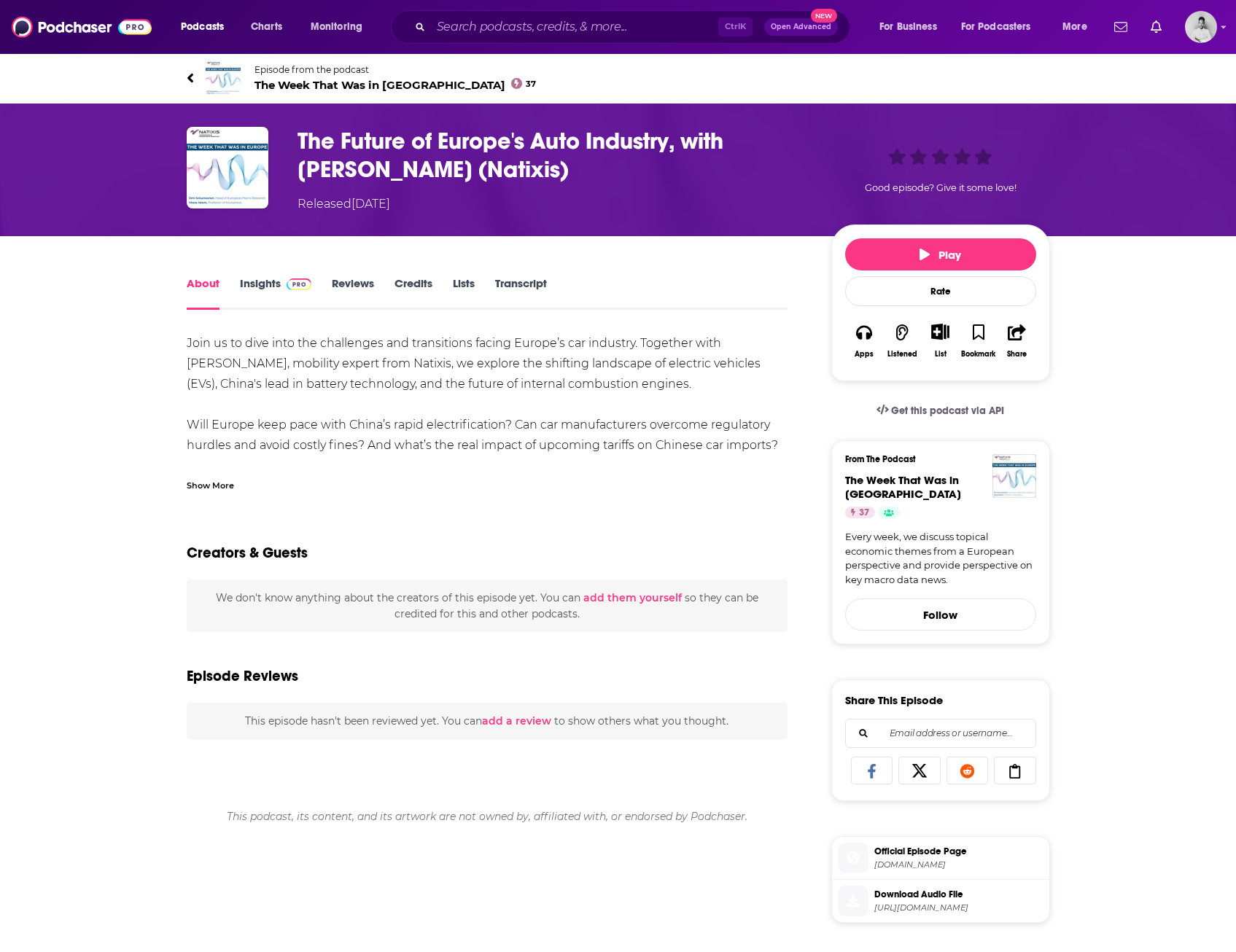 The image size is (1236, 952). Describe the element at coordinates (275, 293) in the screenshot. I see `a: InsightsPodchaser Pro` at that location.